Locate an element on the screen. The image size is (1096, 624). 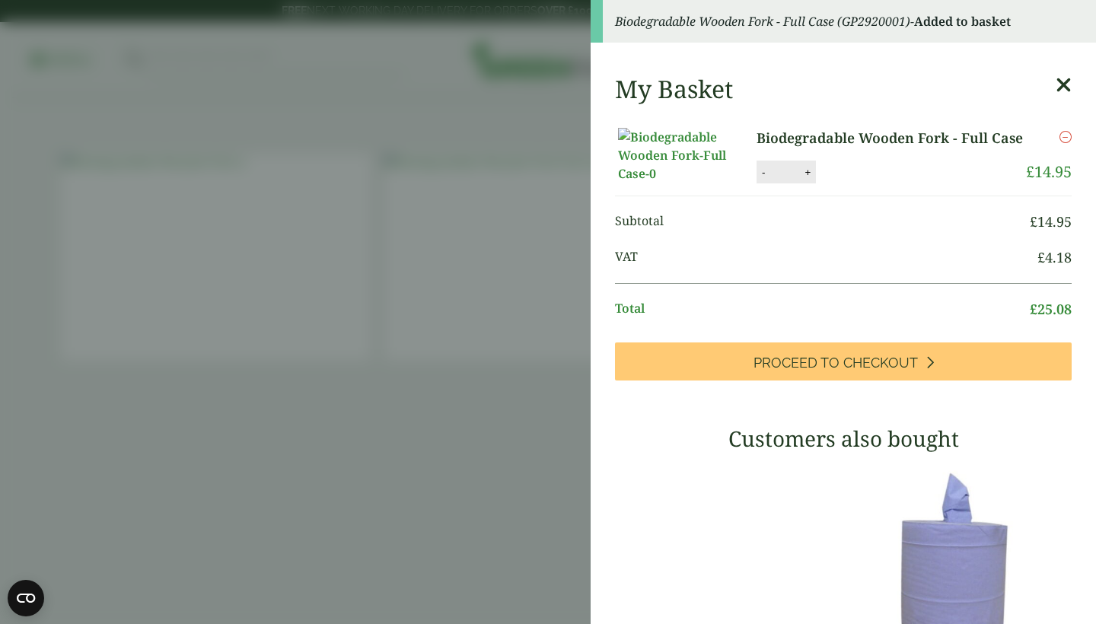
span: Total is located at coordinates (822, 309).